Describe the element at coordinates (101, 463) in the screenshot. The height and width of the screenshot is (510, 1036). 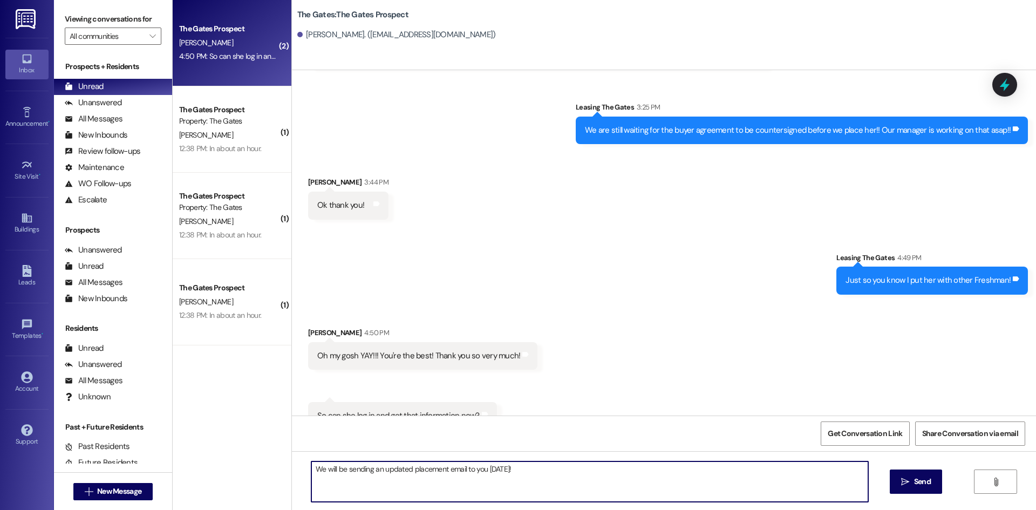
I see `div: Future Residents` at that location.